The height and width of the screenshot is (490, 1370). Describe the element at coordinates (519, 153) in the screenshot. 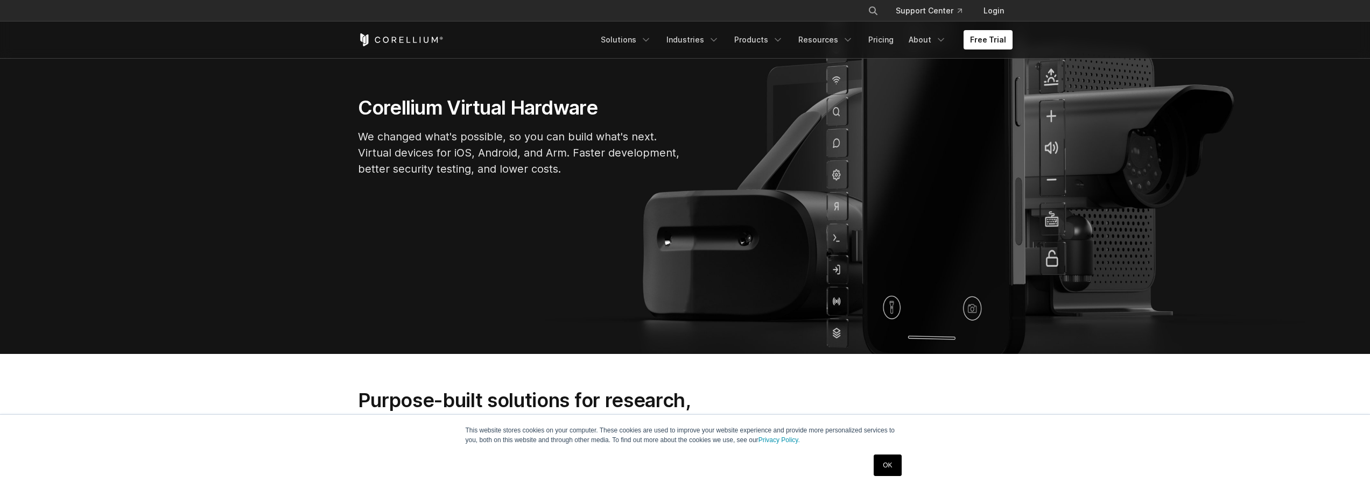

I see `p: We changed what's possible, so you can build what's next. Virtual devices for iOS, Android, and A...` at that location.